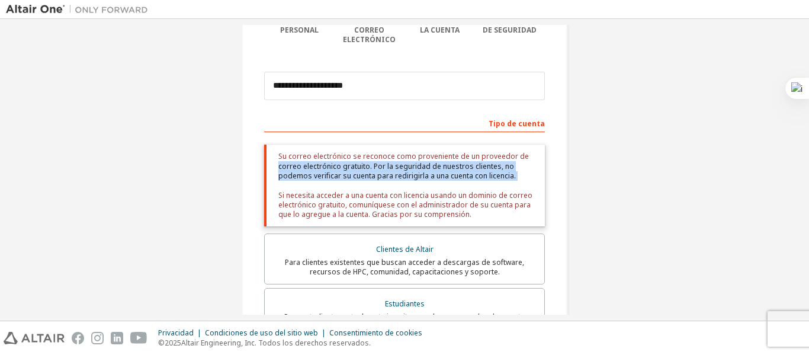  What do you see at coordinates (78, 337) in the screenshot?
I see `img: facebook.svg` at bounding box center [78, 337].